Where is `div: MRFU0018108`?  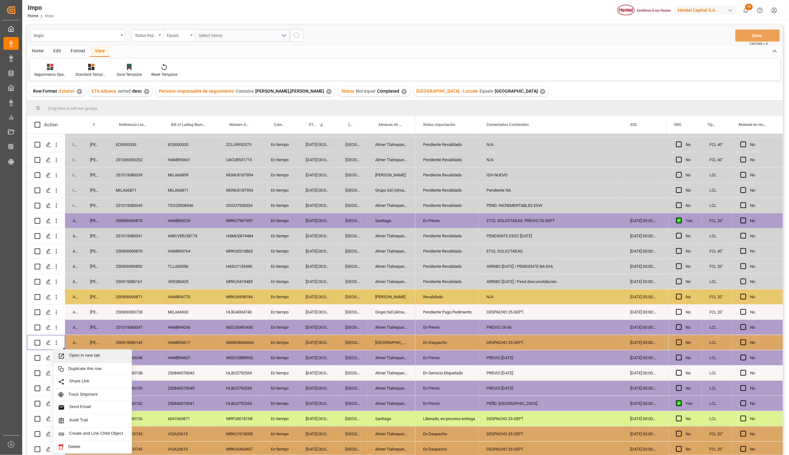 div: MRFU0018108 is located at coordinates (241, 418).